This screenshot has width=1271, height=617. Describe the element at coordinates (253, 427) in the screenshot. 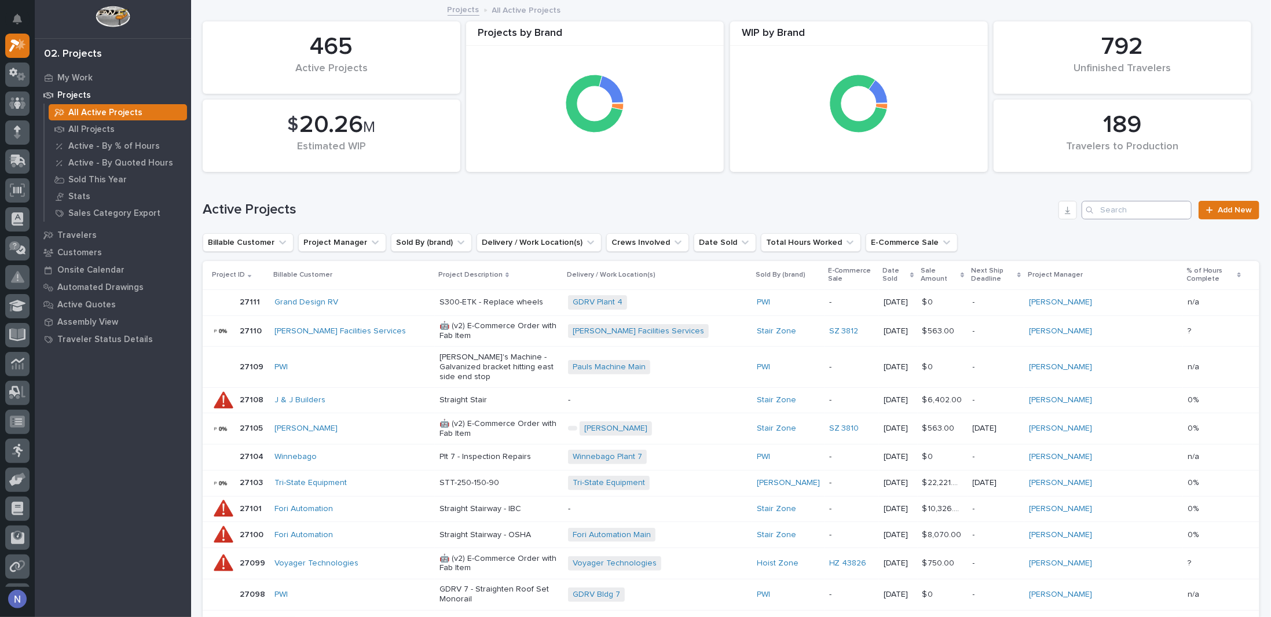

I see `p: 27105` at that location.